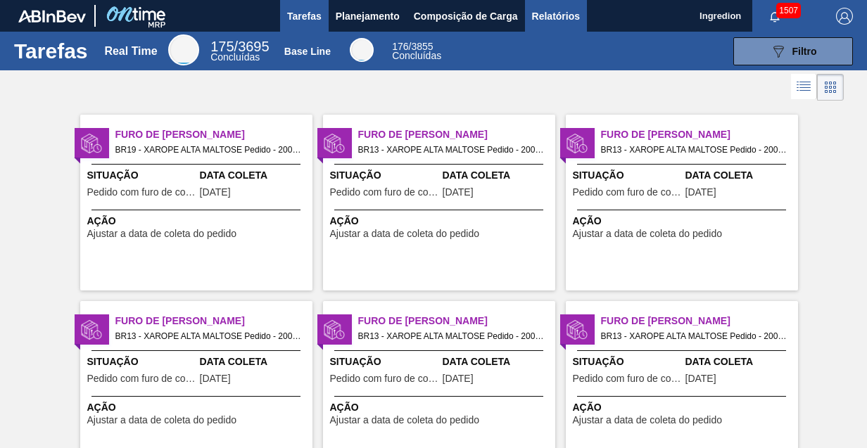 The image size is (867, 448). Describe the element at coordinates (451, 336) in the screenshot. I see `span: BR13 - XAROPE ALTA MALTOSE Pedido - 2008232` at that location.